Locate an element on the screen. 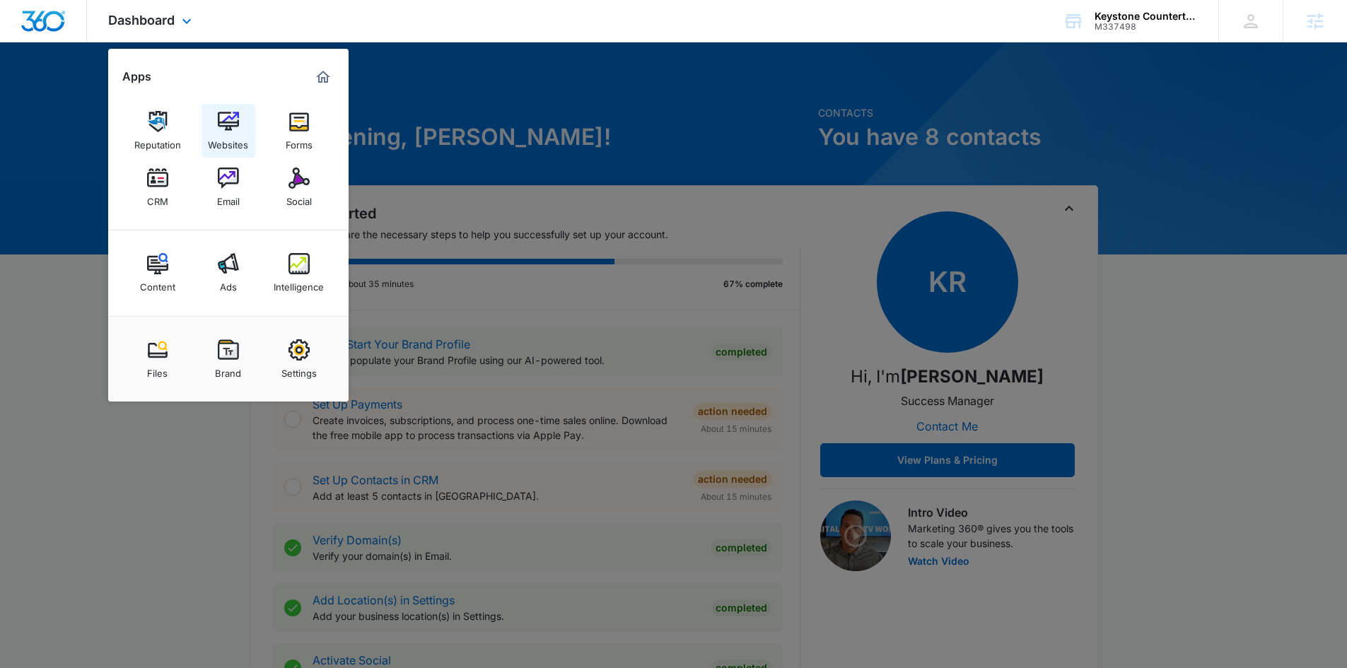 Image resolution: width=1347 pixels, height=668 pixels. a: Content is located at coordinates (158, 273).